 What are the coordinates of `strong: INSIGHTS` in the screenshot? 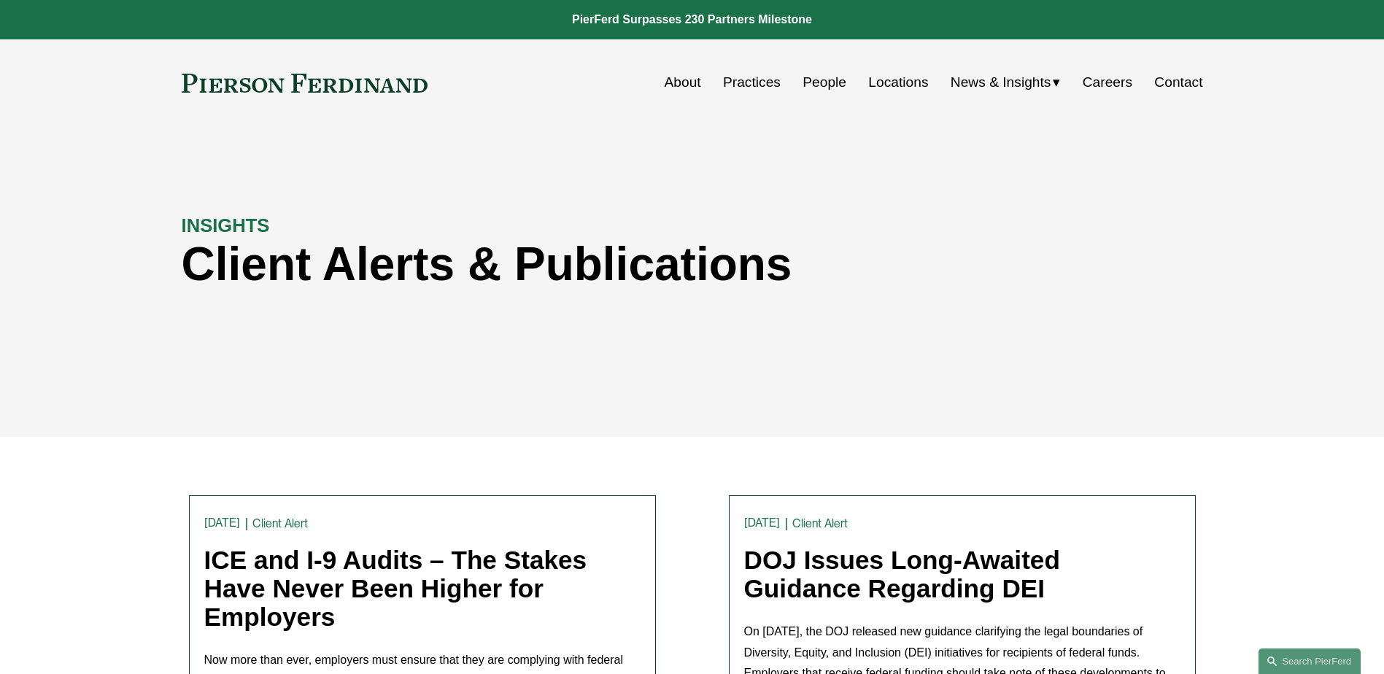 It's located at (225, 225).